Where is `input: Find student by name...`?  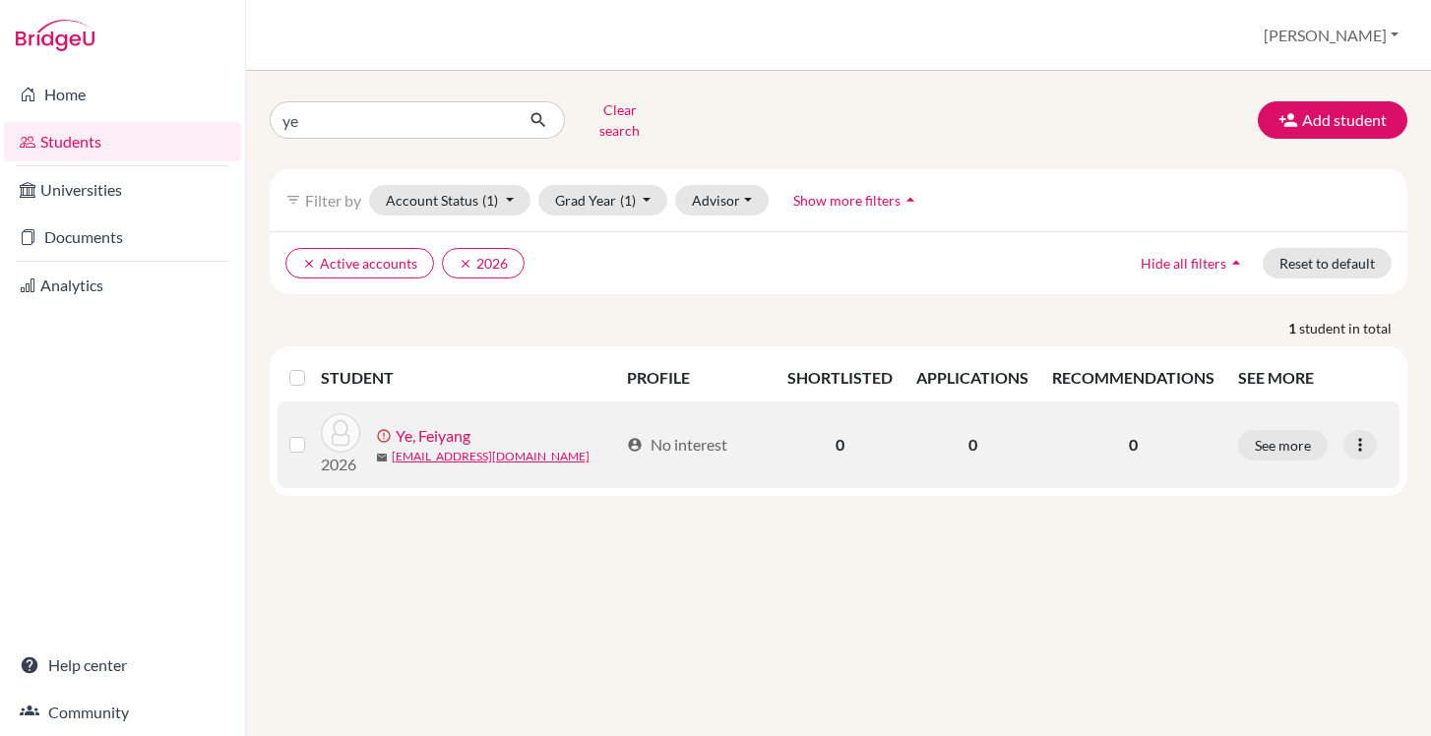
input: Find student by name... is located at coordinates (392, 120).